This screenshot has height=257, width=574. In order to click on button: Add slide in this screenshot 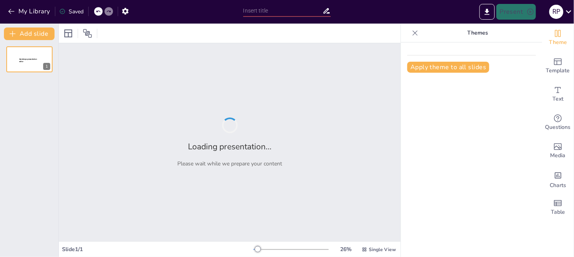, I will do `click(29, 34)`.